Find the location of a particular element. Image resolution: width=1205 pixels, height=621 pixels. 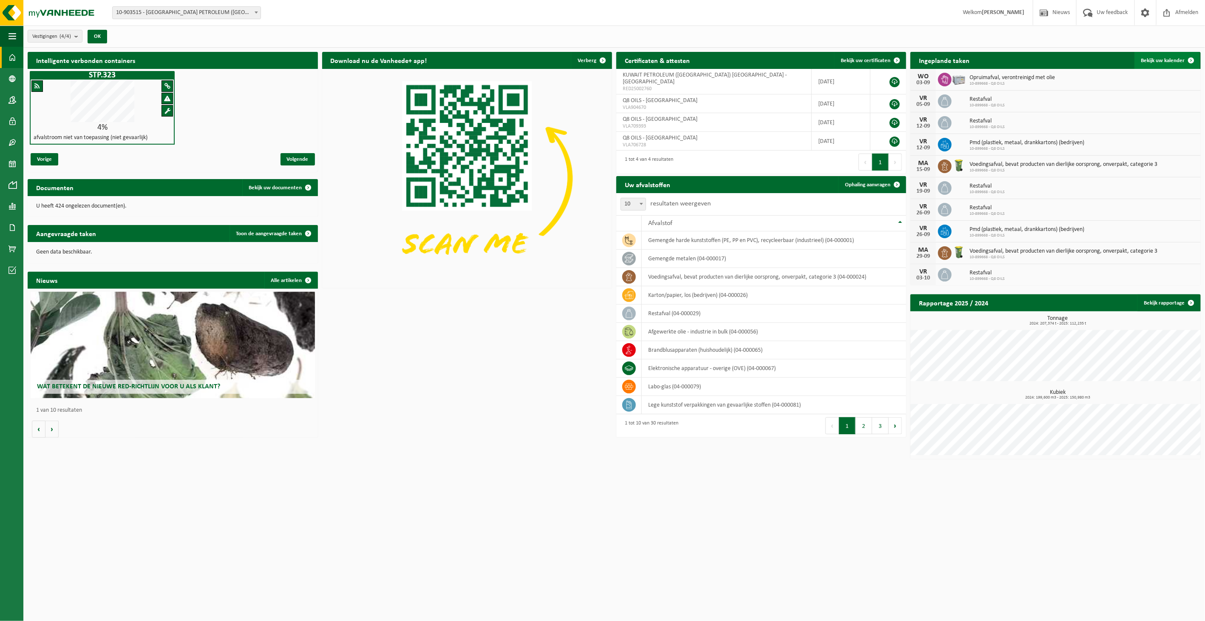

h3: Kubiek is located at coordinates (1057, 394).